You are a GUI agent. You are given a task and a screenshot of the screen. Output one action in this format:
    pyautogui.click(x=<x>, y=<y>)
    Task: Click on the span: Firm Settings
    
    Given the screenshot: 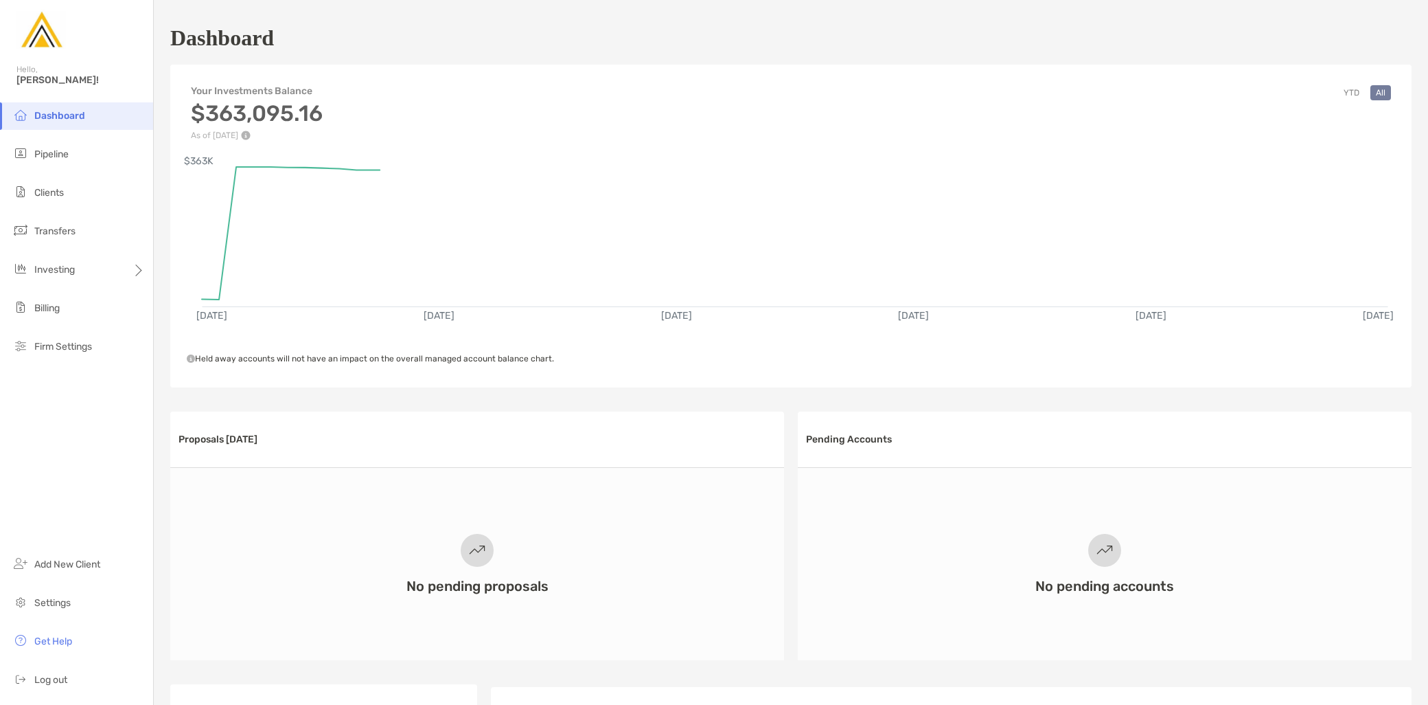 What is the action you would take?
    pyautogui.click(x=63, y=346)
    